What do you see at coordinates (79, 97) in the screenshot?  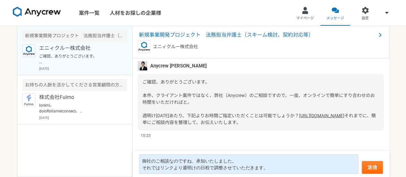 I see `p: 株式会社Fulmo` at bounding box center [79, 97].